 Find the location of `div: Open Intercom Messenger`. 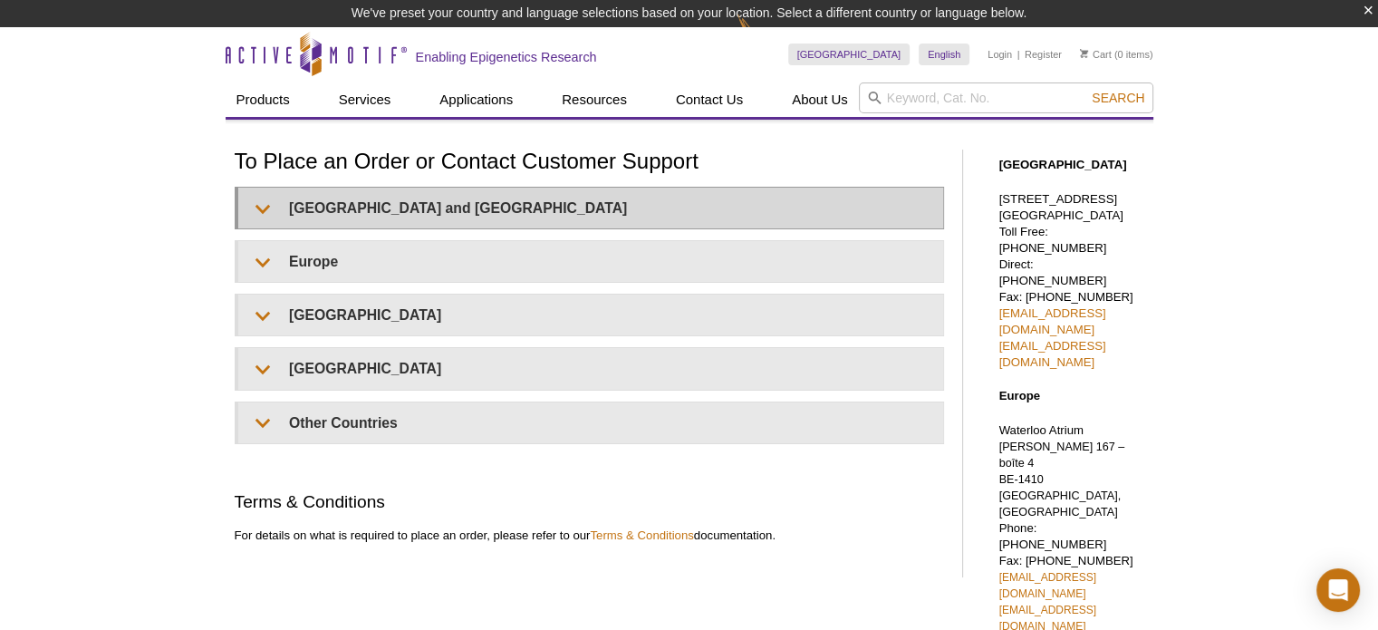

div: Open Intercom Messenger is located at coordinates (1338, 590).